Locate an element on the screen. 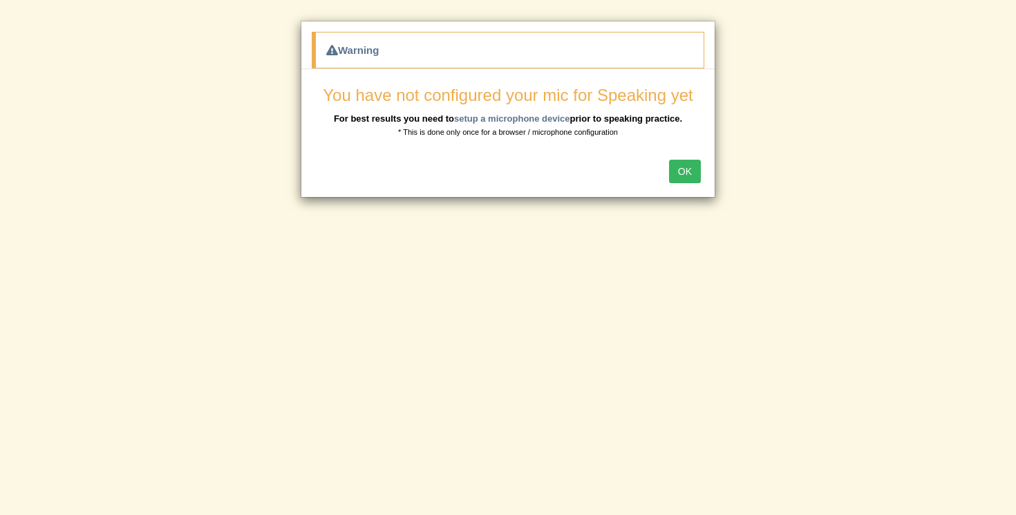 Image resolution: width=1016 pixels, height=515 pixels. button: OK is located at coordinates (685, 171).